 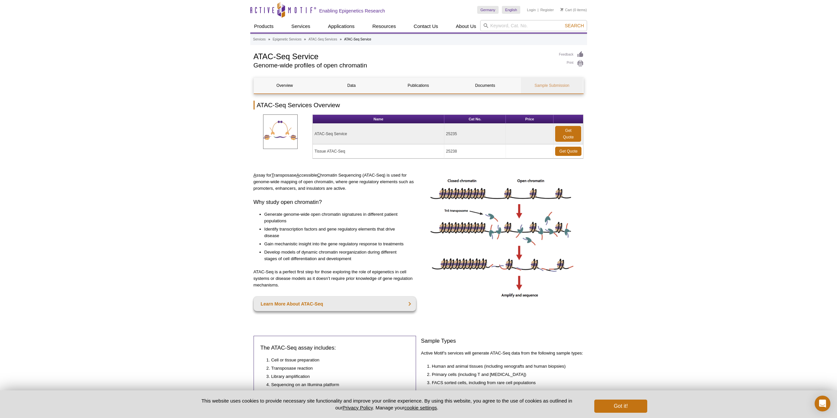 I want to click on a: Documents, so click(x=485, y=86).